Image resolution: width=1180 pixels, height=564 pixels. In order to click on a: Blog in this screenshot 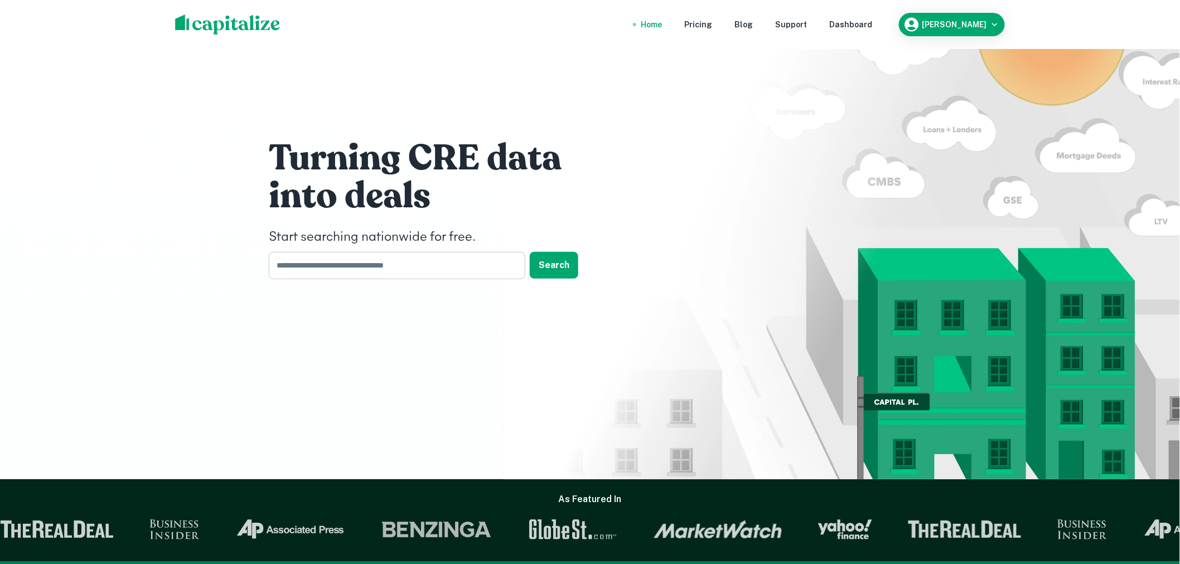, I will do `click(744, 25)`.